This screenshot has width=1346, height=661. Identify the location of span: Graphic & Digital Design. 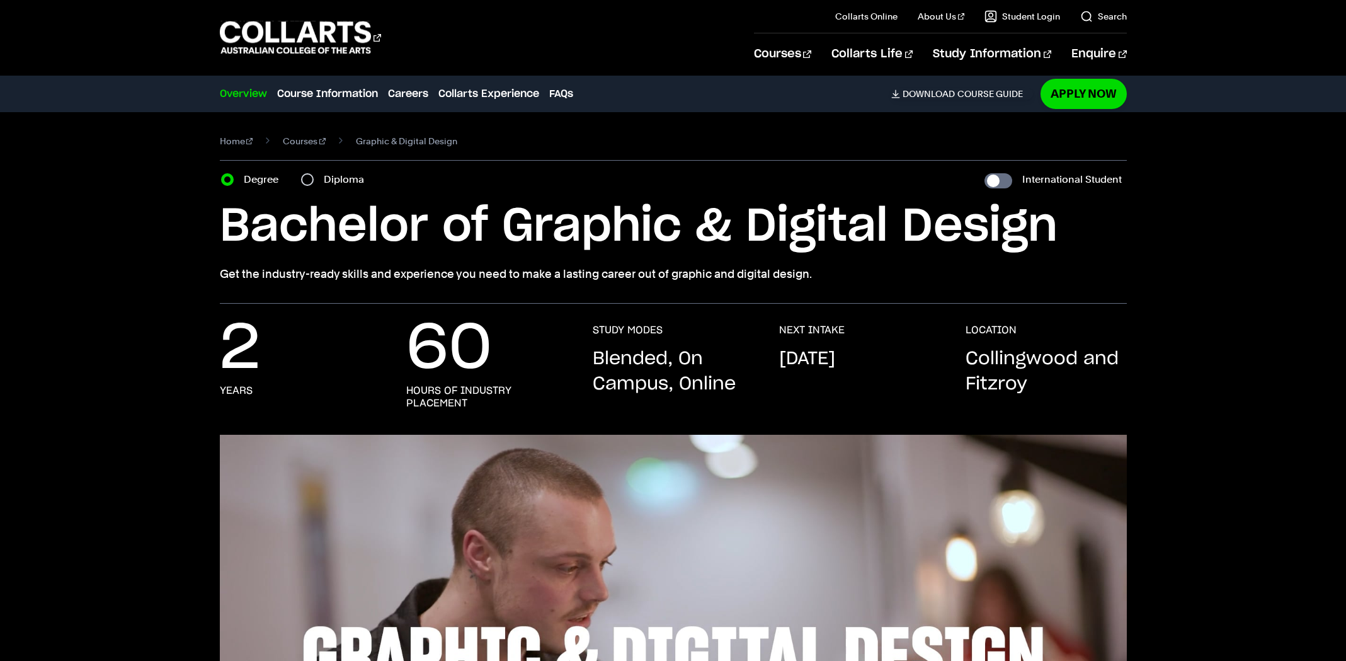
(406, 141).